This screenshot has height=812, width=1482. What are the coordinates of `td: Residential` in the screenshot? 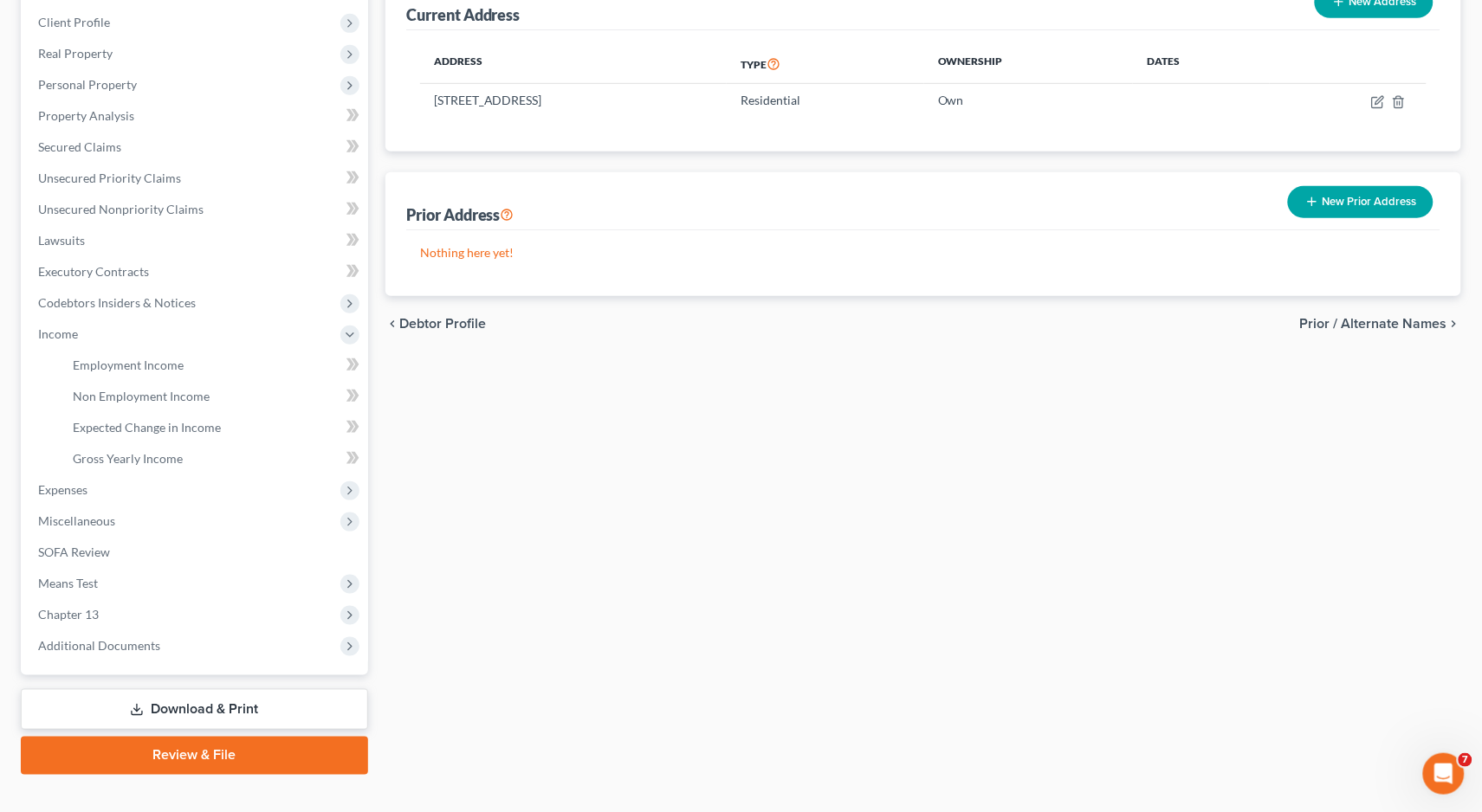 It's located at (825, 101).